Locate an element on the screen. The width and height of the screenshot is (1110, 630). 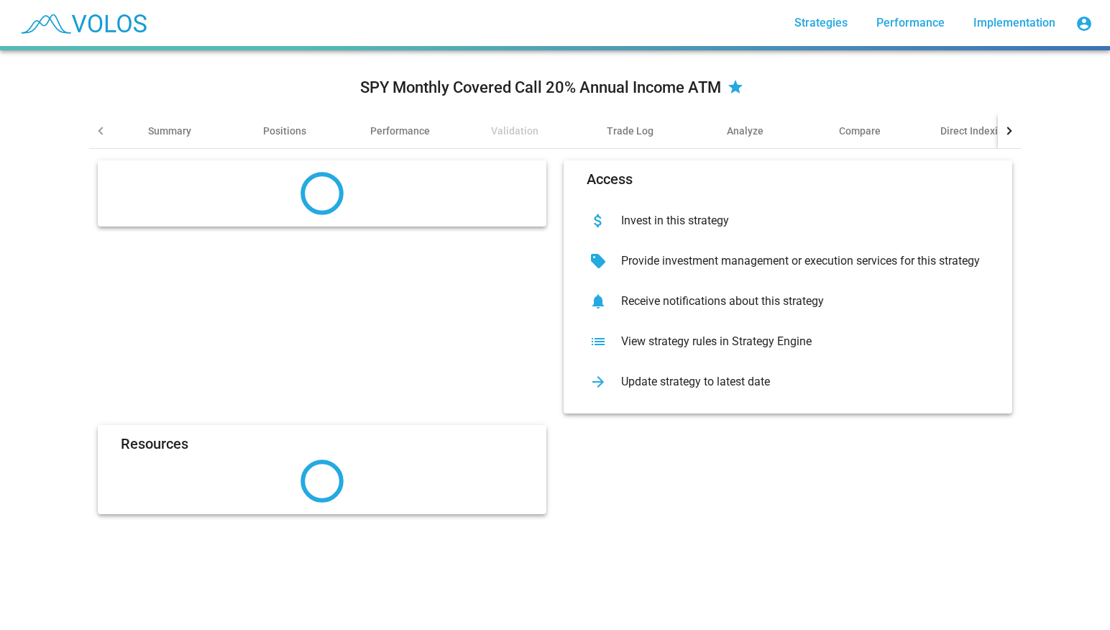
button: Provide investment management or execution services for this strategy is located at coordinates (788, 261).